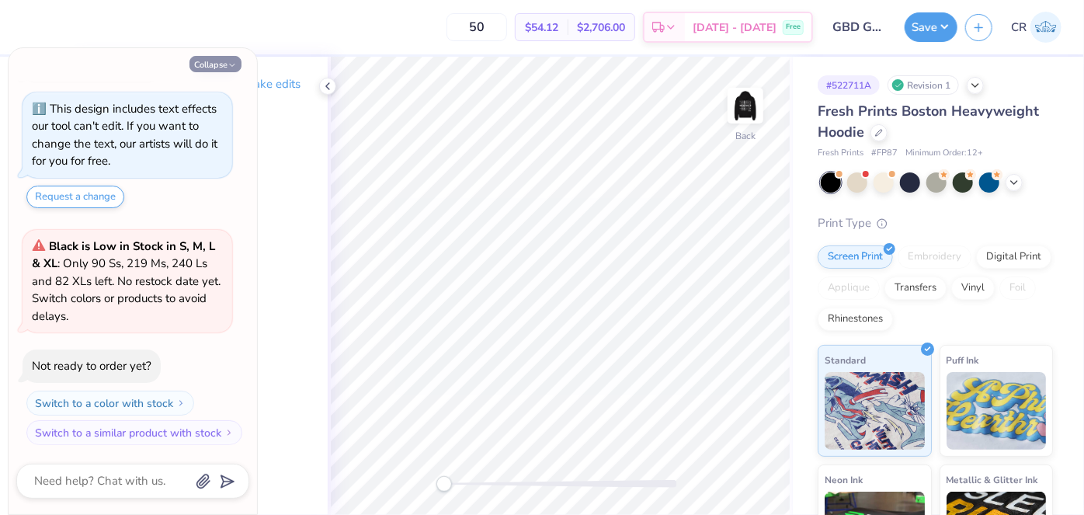  Describe the element at coordinates (1046, 27) in the screenshot. I see `img: Caleigh Roy` at that location.